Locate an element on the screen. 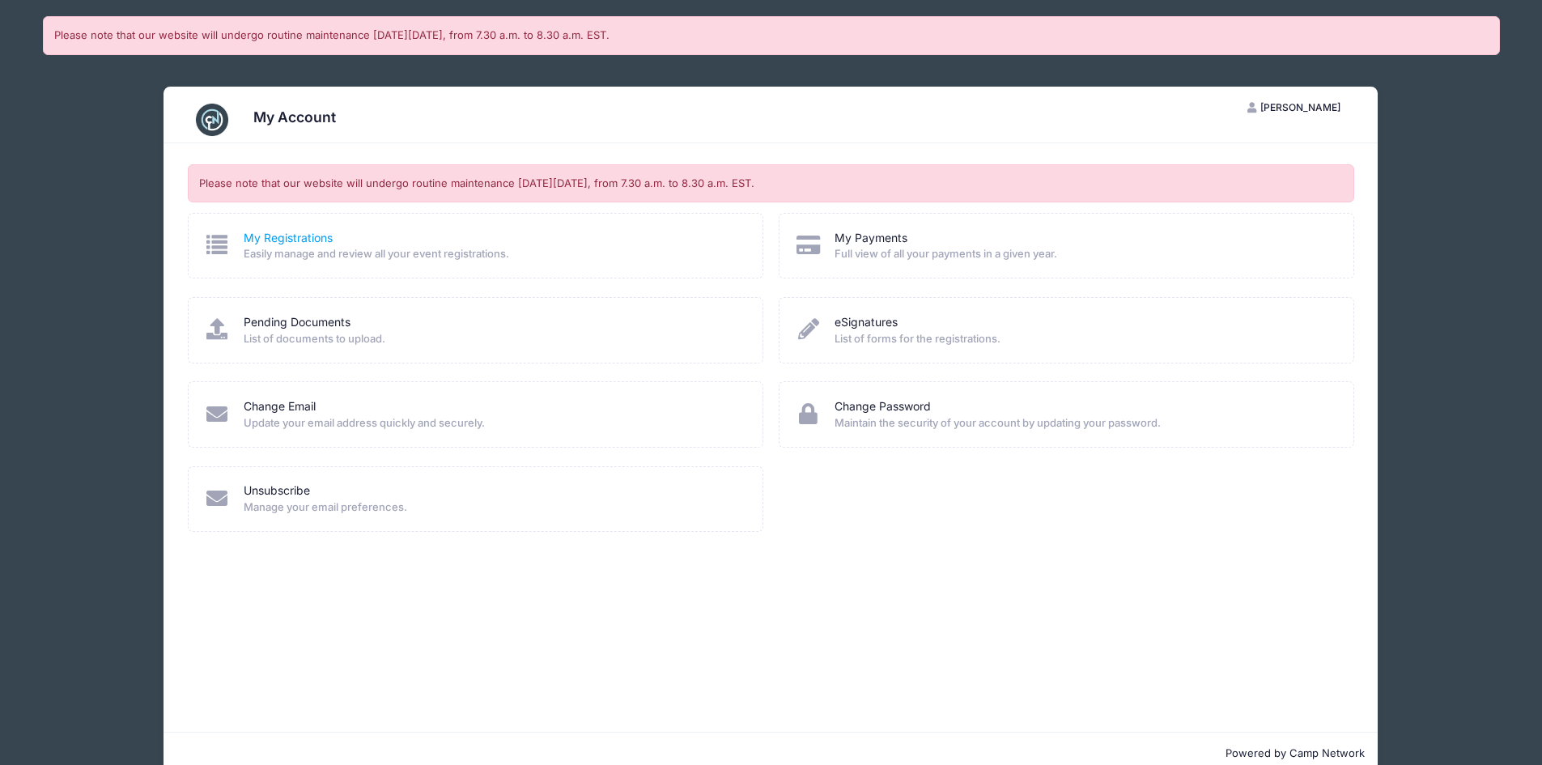 This screenshot has height=765, width=1542. img: CampNetwork is located at coordinates (212, 120).